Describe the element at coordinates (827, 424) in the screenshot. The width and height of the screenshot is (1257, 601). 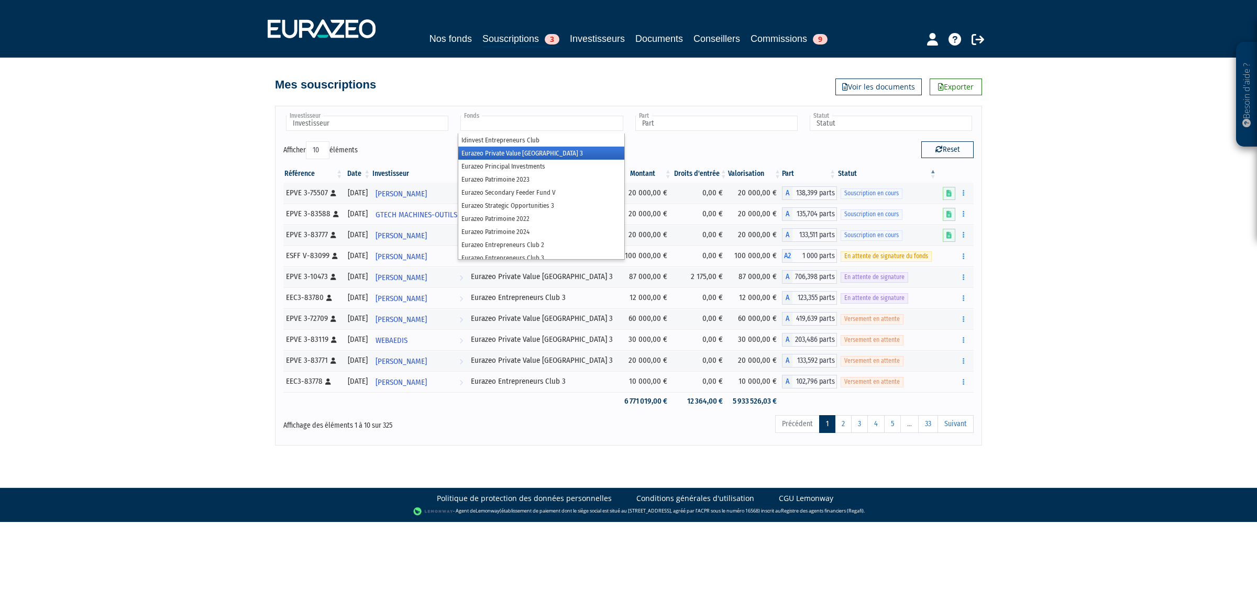
I see `a: 1` at that location.